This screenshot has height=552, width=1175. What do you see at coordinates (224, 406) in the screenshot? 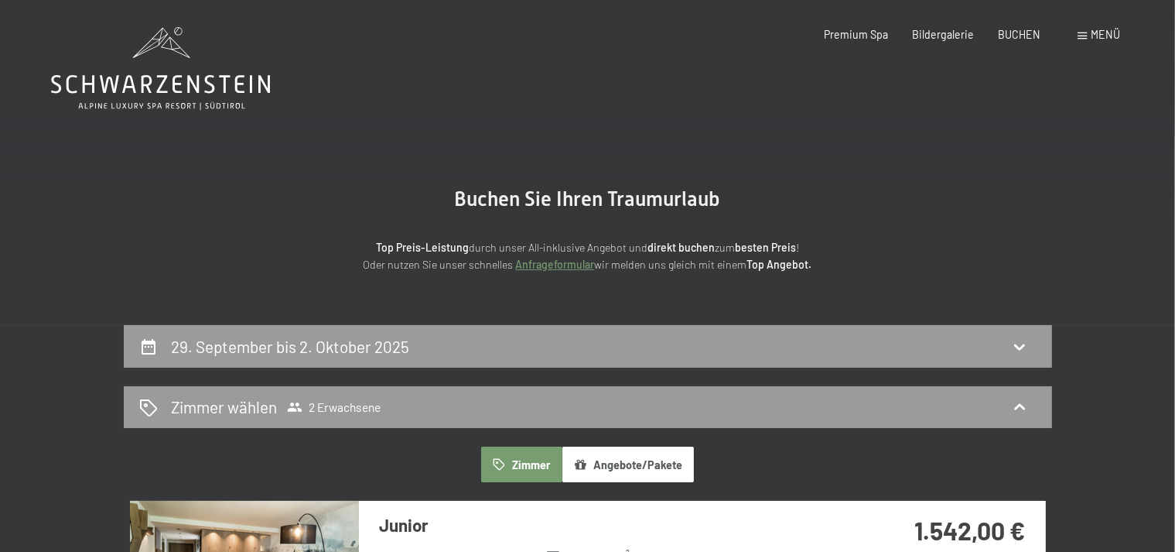
I see `h2: Zimmer wählen` at bounding box center [224, 406].